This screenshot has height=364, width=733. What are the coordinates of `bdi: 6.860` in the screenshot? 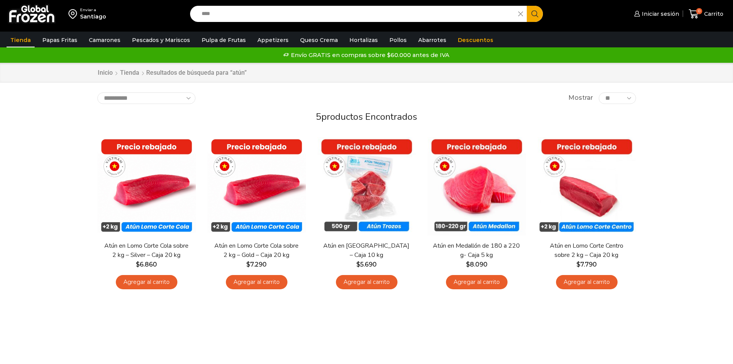 It's located at (146, 264).